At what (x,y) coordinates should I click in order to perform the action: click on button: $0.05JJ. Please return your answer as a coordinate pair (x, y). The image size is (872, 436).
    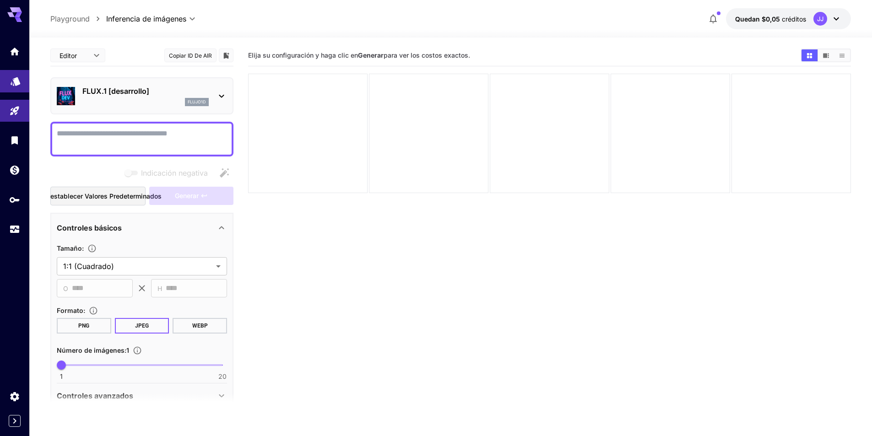
    Looking at the image, I should click on (789, 19).